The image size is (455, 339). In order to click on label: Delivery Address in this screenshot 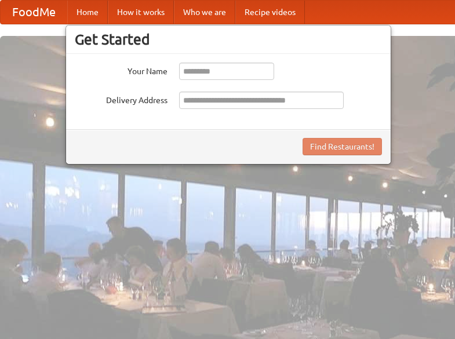, I will do `click(121, 99)`.